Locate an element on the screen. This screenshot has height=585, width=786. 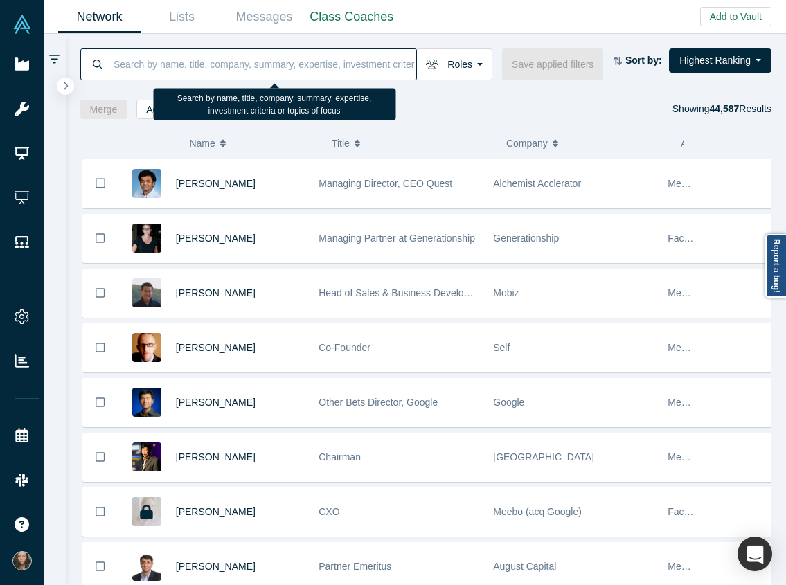
button: Add to List is located at coordinates (169, 109).